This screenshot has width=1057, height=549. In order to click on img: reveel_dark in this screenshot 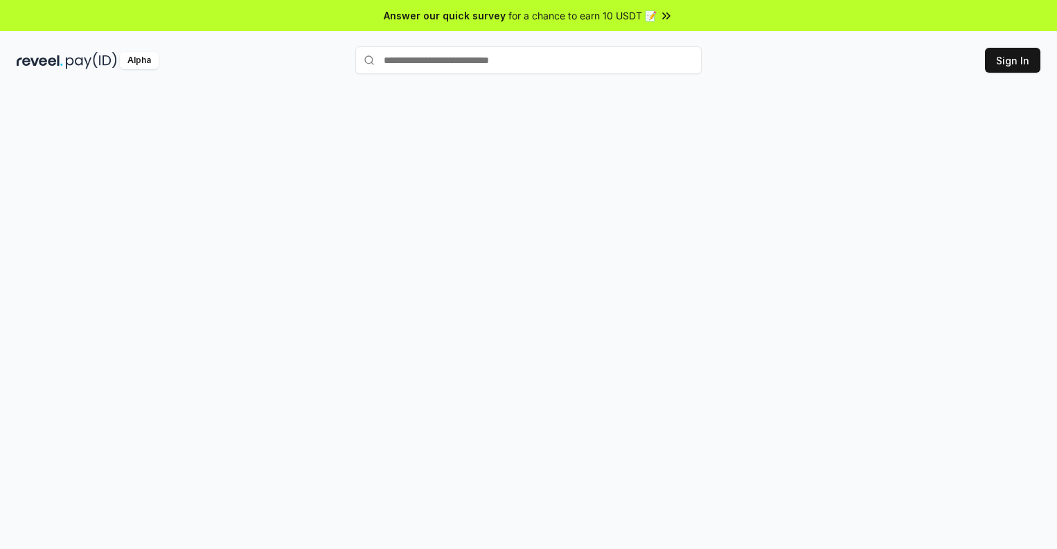, I will do `click(39, 60)`.